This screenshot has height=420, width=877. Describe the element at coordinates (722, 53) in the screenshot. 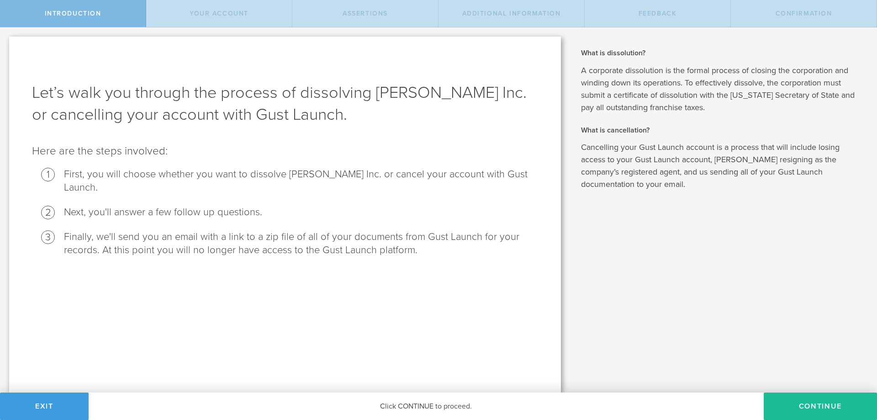

I see `h2: What is dissolution?` at that location.